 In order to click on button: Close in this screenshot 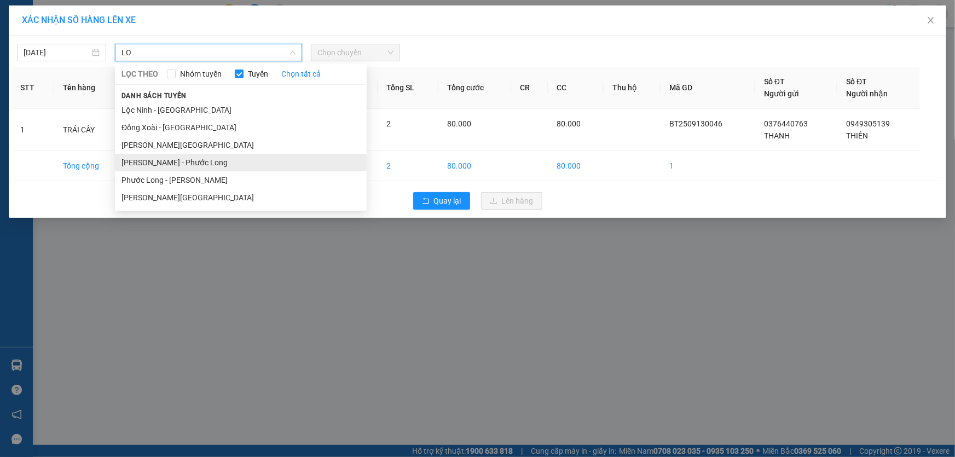, I will do `click(930, 21)`.